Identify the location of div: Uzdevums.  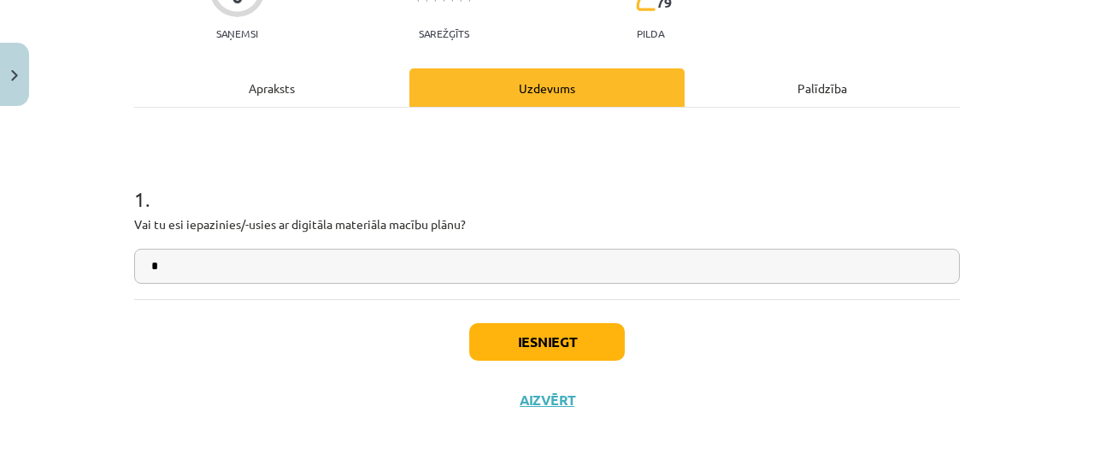
(547, 87).